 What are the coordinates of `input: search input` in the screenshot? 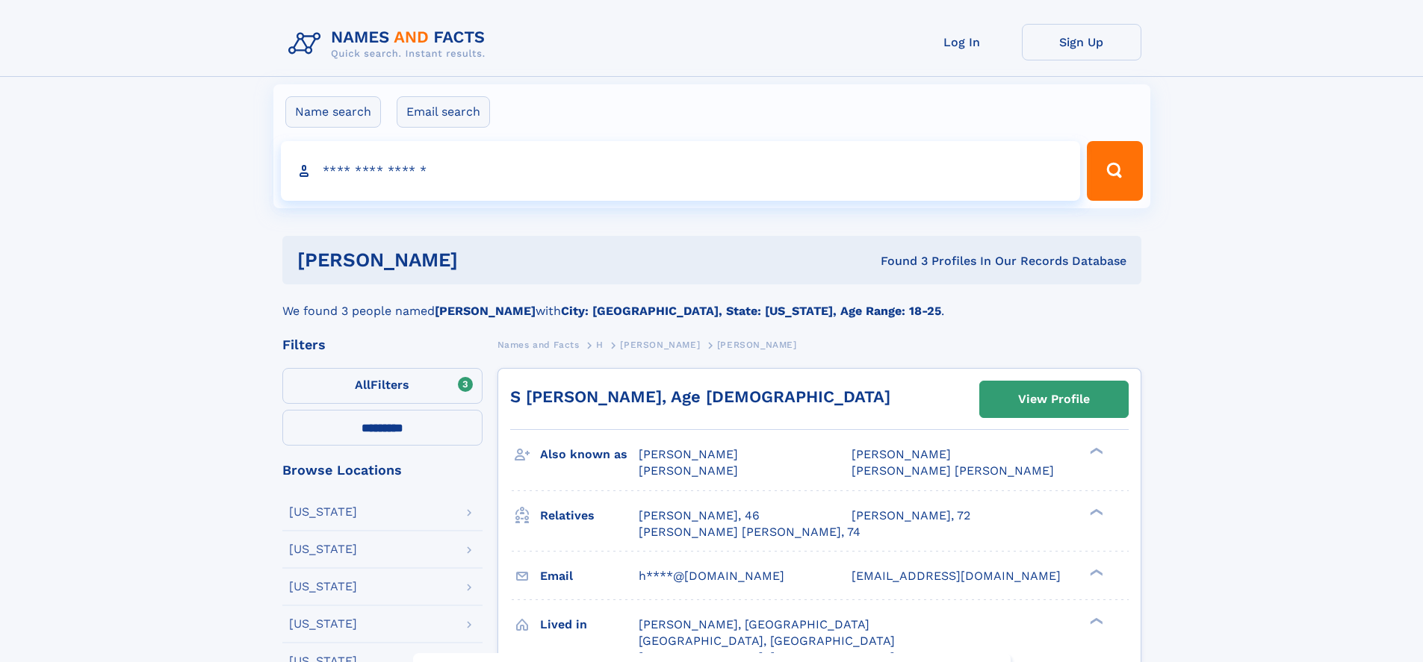 It's located at (680, 171).